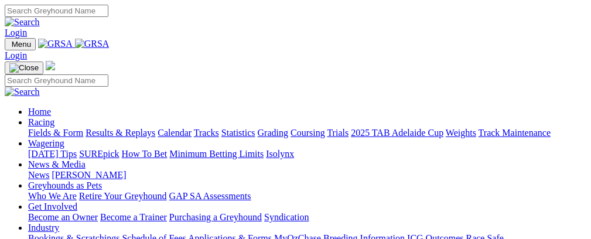 This screenshot has height=239, width=591. Describe the element at coordinates (307, 133) in the screenshot. I see `div: Racing` at that location.